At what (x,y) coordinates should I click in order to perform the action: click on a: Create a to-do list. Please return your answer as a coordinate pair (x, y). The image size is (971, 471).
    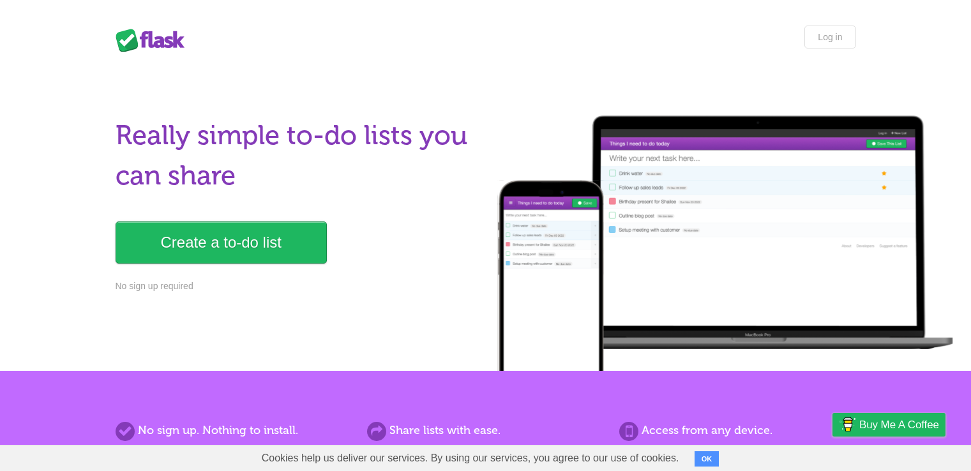
    Looking at the image, I should click on (221, 242).